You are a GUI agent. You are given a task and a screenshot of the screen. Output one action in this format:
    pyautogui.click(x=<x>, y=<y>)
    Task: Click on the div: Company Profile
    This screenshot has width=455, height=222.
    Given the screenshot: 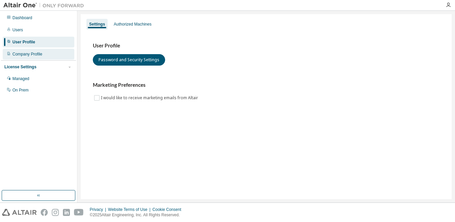 What is the action you would take?
    pyautogui.click(x=27, y=54)
    